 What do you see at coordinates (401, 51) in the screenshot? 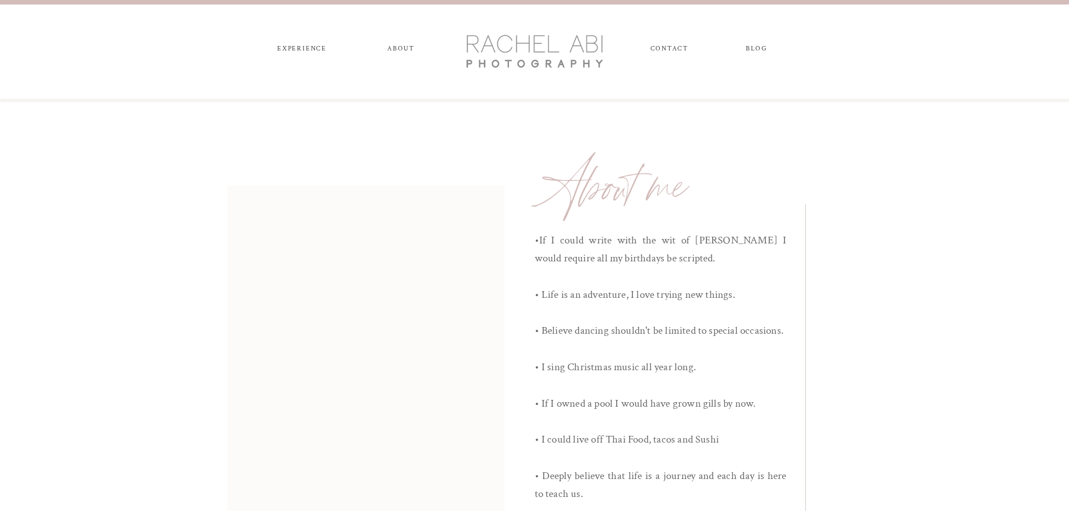
I see `a: ABOUT` at bounding box center [401, 51].